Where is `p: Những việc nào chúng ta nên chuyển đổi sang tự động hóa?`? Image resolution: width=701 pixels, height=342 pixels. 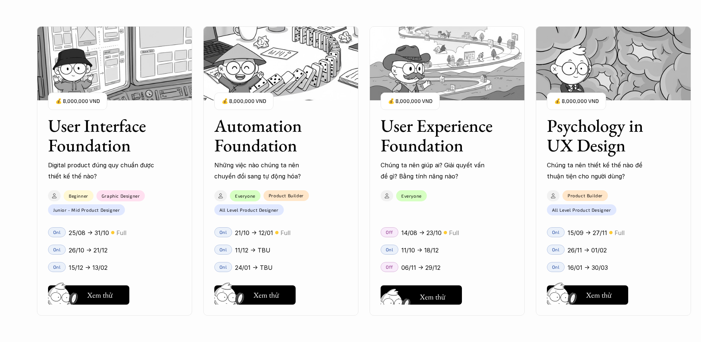
p: Những việc nào chúng ta nên chuyển đổi sang tự động hóa? is located at coordinates (268, 170).